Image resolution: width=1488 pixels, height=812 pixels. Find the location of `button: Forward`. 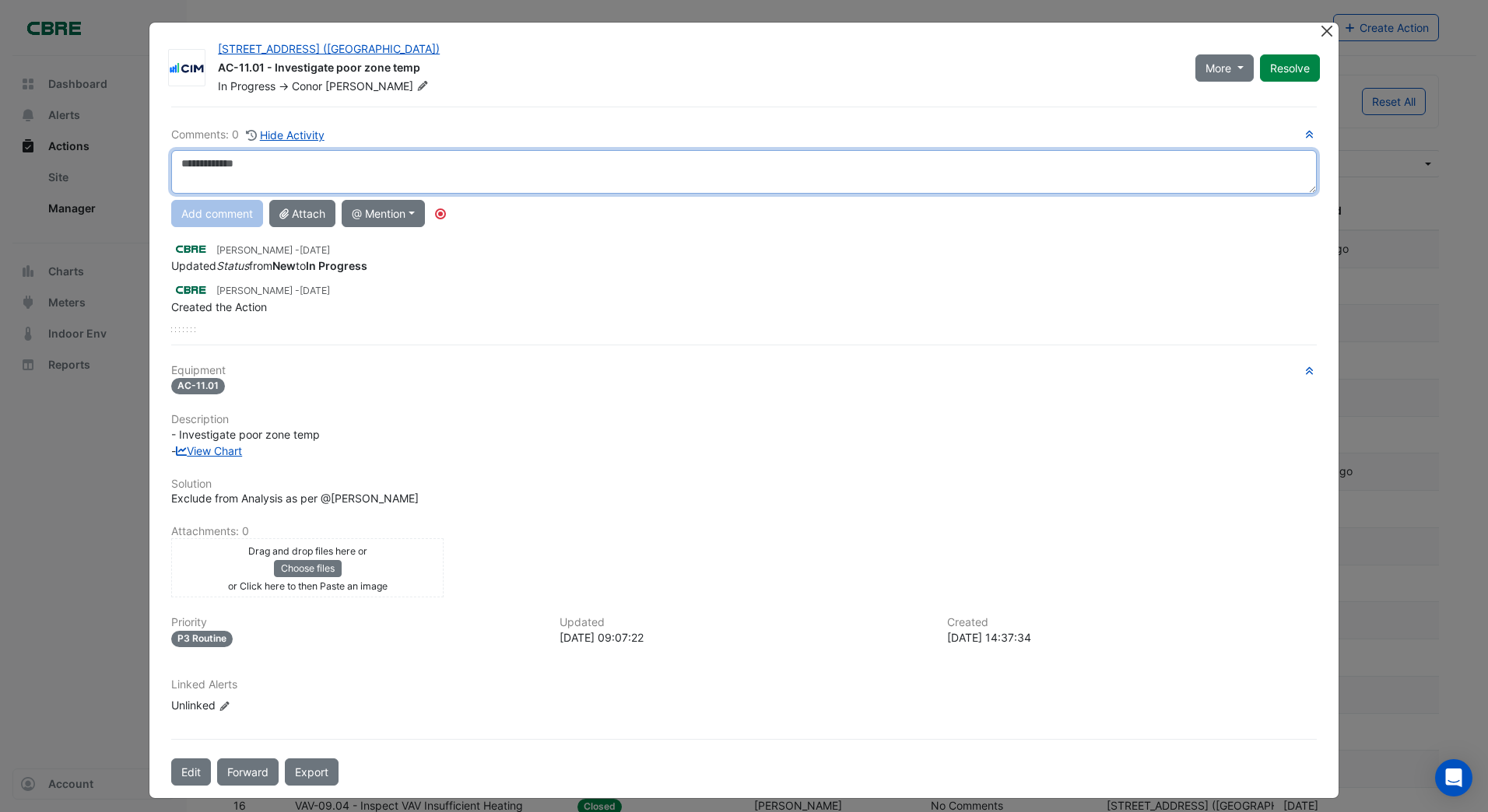

button: Forward is located at coordinates (248, 772).